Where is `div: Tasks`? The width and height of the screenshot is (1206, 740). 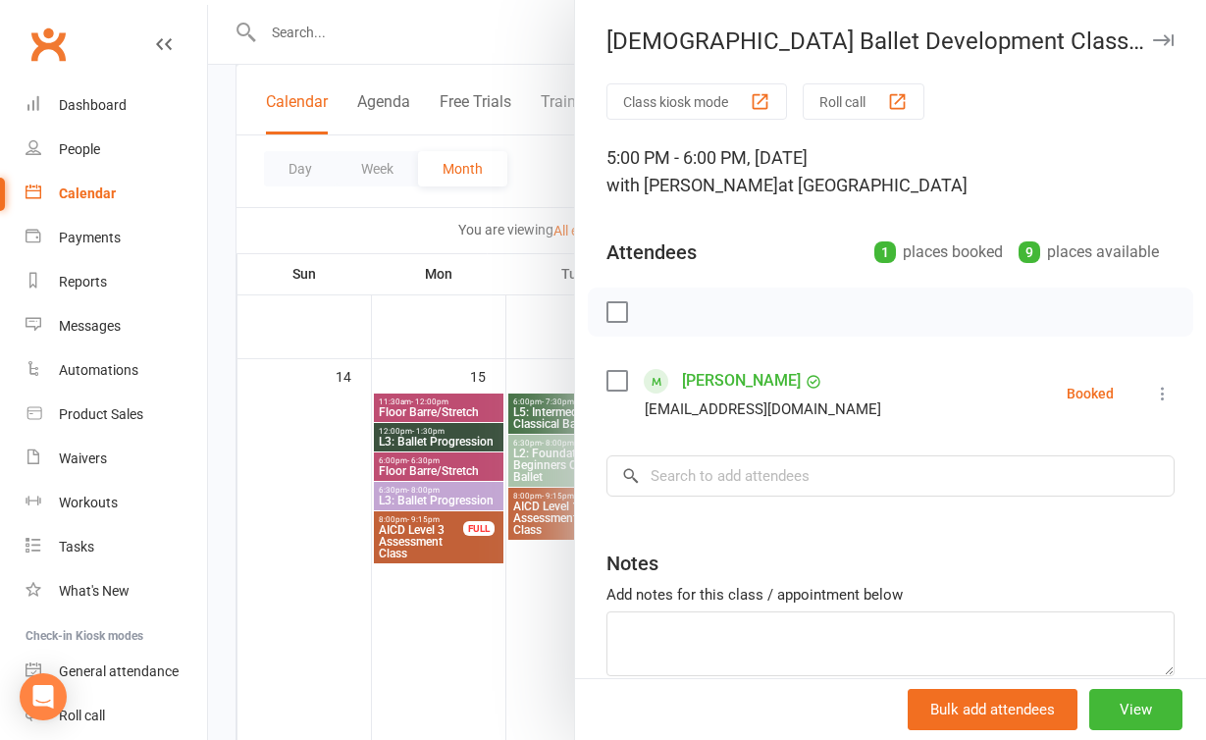 div: Tasks is located at coordinates (77, 547).